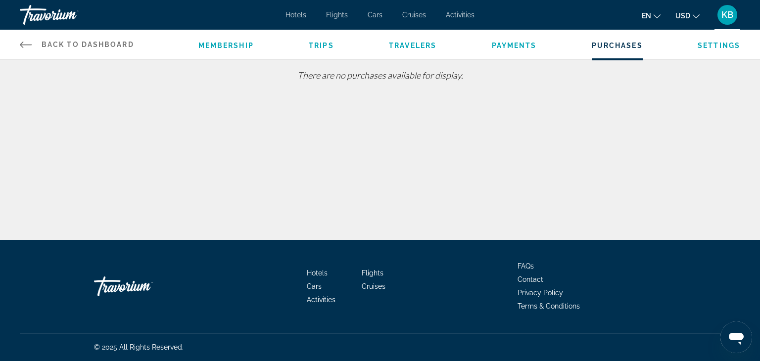 The width and height of the screenshot is (760, 361). What do you see at coordinates (514, 45) in the screenshot?
I see `a: Payments` at bounding box center [514, 45].